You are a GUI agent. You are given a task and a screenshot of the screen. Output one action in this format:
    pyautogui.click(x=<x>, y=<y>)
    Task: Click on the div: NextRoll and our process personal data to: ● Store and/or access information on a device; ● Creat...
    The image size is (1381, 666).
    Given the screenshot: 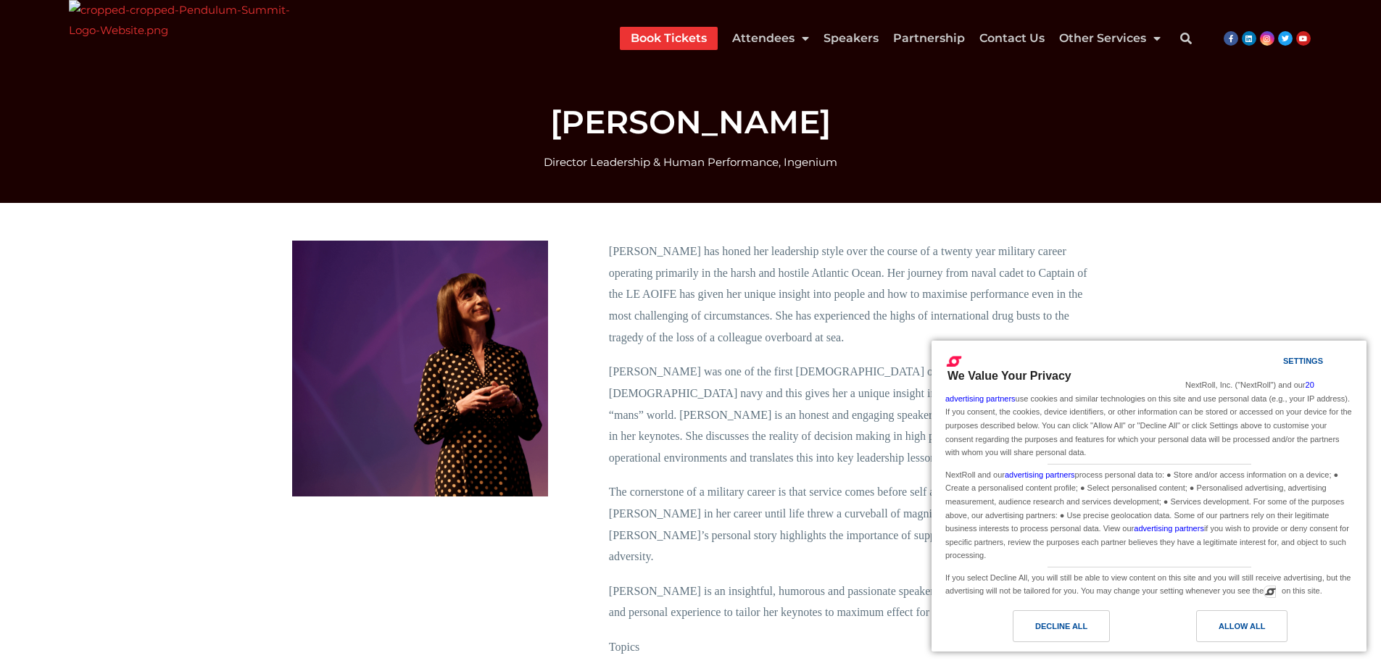 What is the action you would take?
    pyautogui.click(x=1149, y=514)
    